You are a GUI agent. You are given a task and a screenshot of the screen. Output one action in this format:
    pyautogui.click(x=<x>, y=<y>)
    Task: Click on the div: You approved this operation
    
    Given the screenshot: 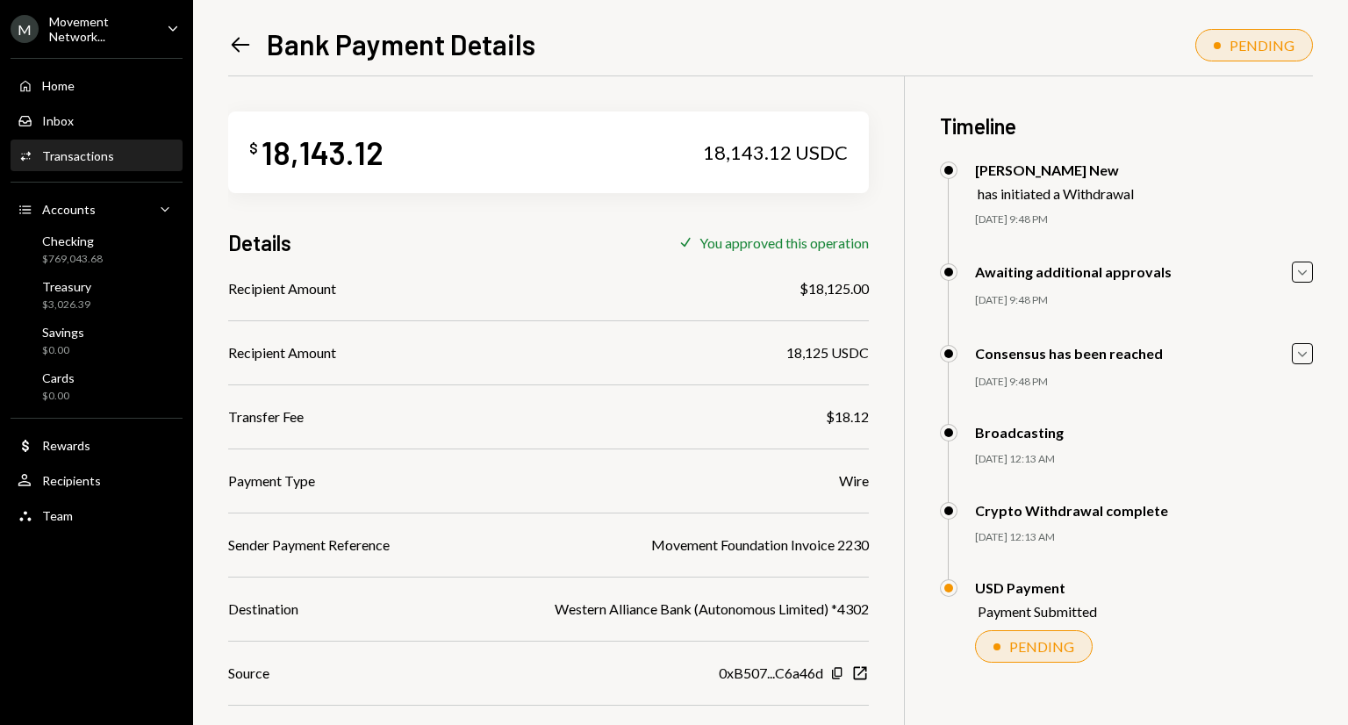 What is the action you would take?
    pyautogui.click(x=784, y=242)
    